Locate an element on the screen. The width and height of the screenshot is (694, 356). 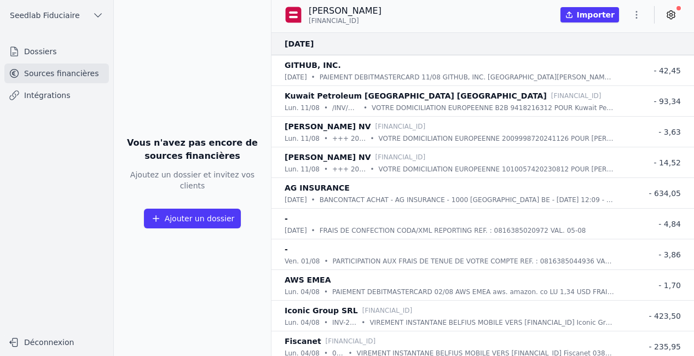
span: - 634,05 is located at coordinates (665, 193).